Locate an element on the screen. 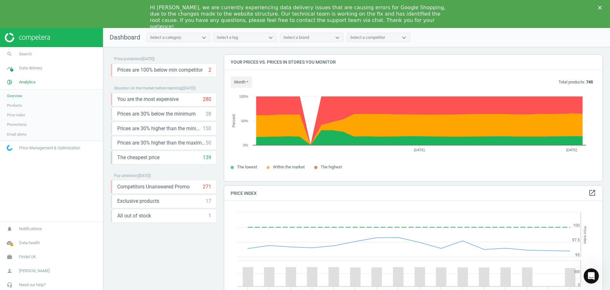  h4: Your prices vs. prices in stores you monitor is located at coordinates (414, 62).